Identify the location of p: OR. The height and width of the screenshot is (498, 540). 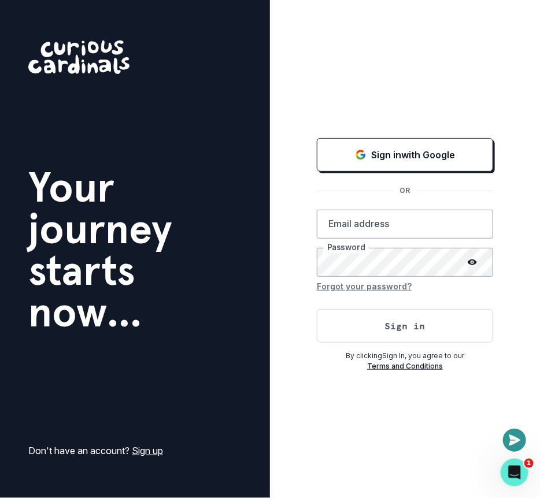
(405, 191).